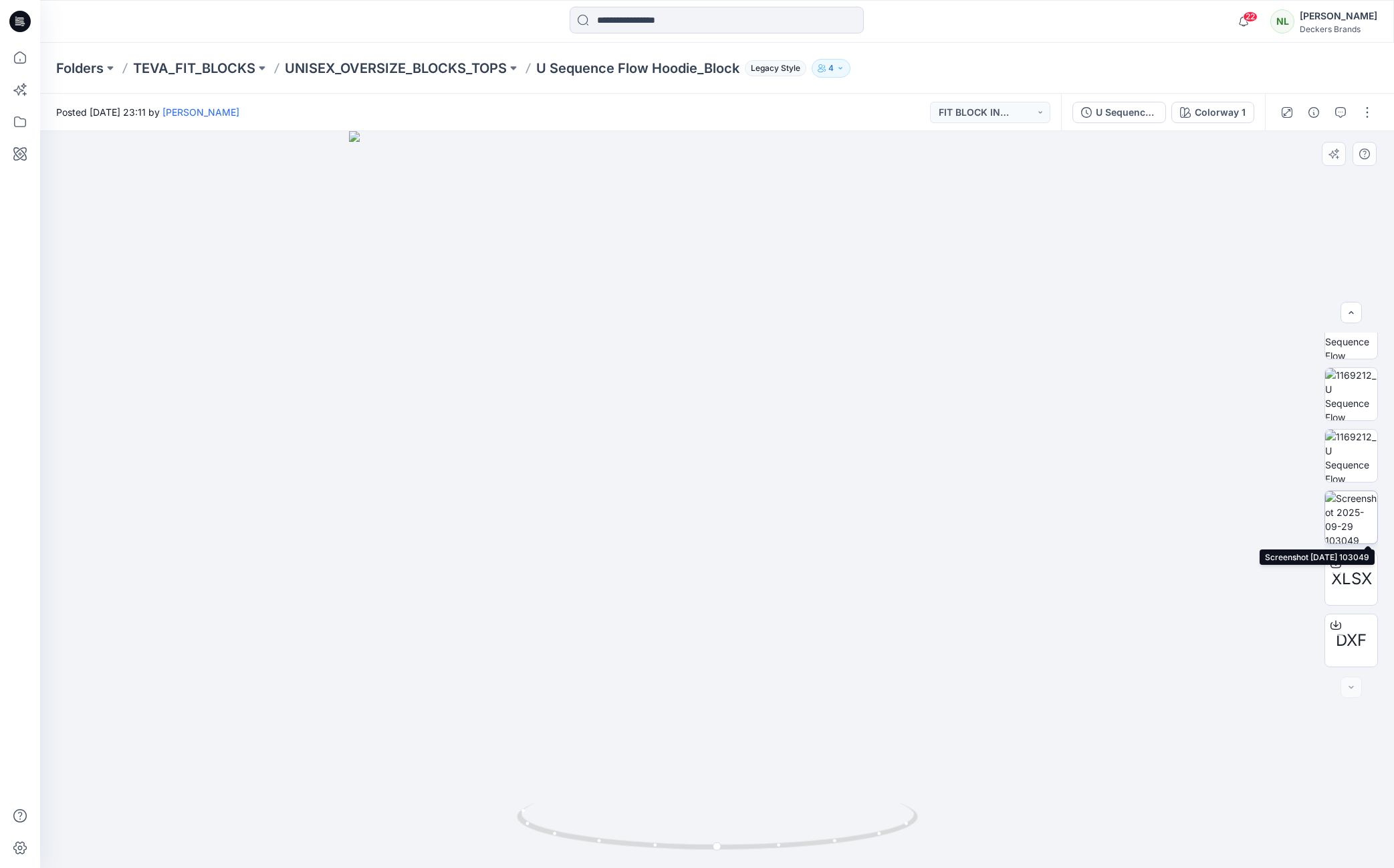 This screenshot has width=1394, height=868. What do you see at coordinates (776, 69) in the screenshot?
I see `span: Legacy Style` at bounding box center [776, 69].